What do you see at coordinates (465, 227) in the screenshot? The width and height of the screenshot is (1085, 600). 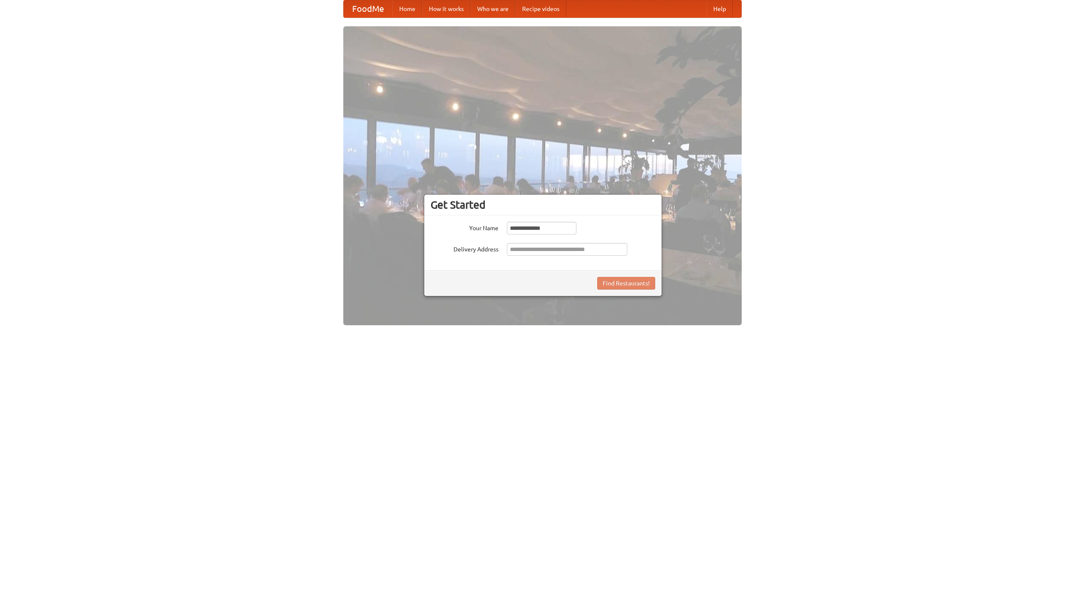 I see `label: Your Name` at bounding box center [465, 227].